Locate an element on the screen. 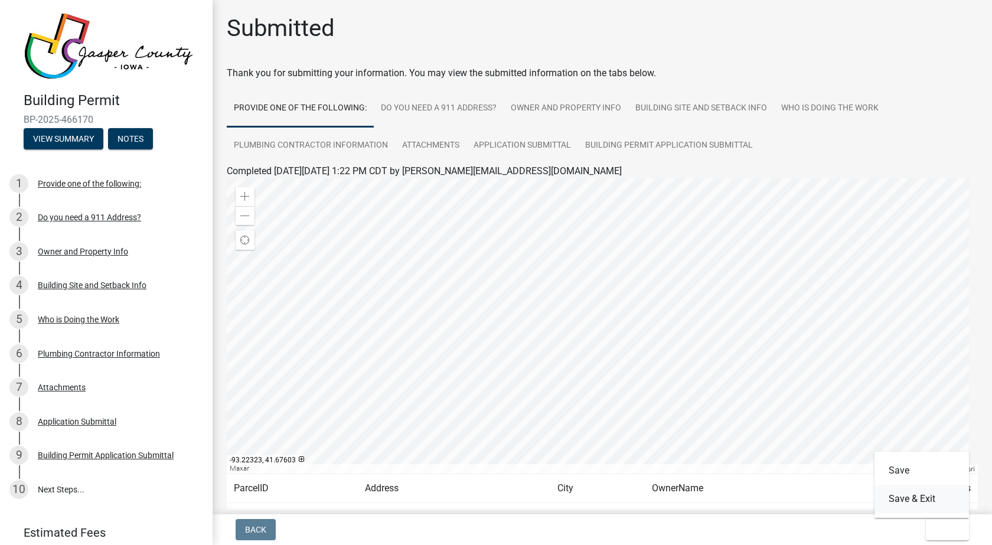  td: ParcelID is located at coordinates (292, 488).